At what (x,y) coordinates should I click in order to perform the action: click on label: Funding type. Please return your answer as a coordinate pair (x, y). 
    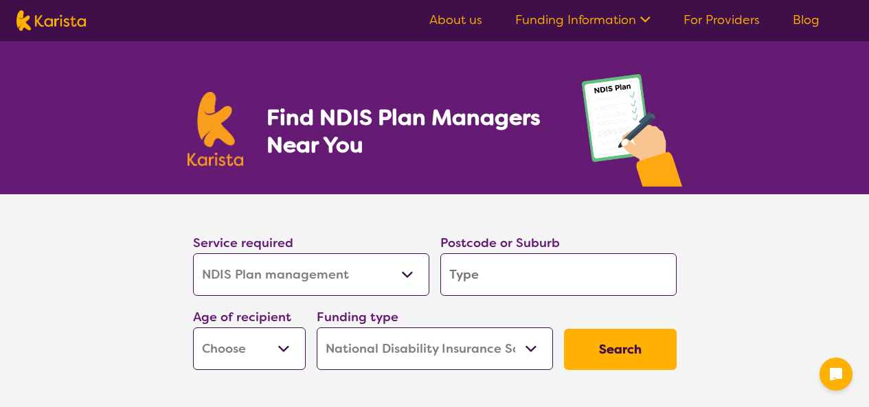
    Looking at the image, I should click on (357, 317).